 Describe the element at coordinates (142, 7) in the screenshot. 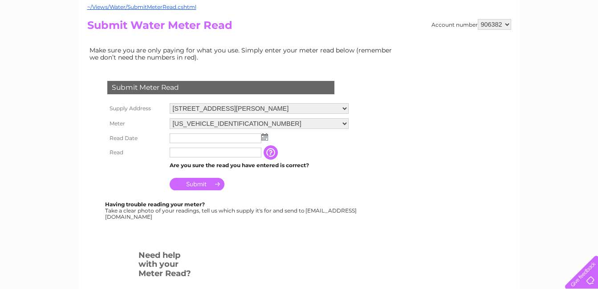

I see `a: ~/Views/Water/SubmitMeterRead.cshtml` at that location.